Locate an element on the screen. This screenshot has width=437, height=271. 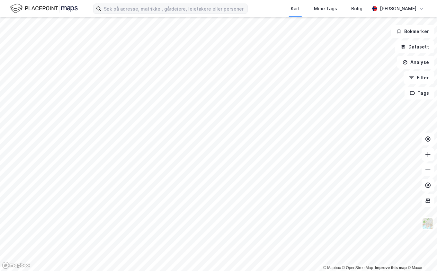
input: Søk på adresse, matrikkel, gårdeiere, leietakere eller personer is located at coordinates (174, 9).